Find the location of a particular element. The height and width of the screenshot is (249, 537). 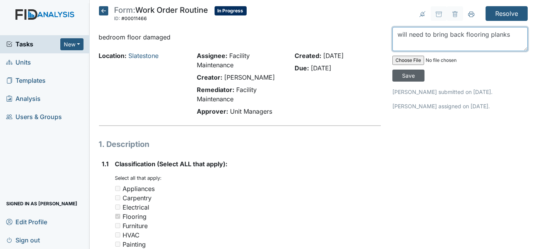

input: HVAC is located at coordinates (118, 235).